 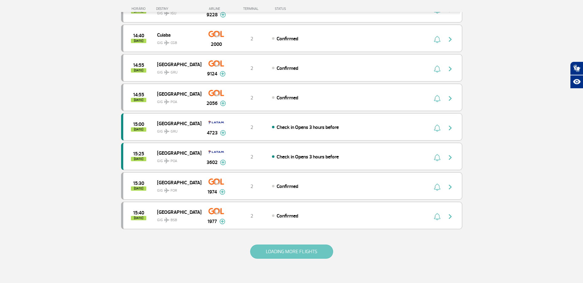 What do you see at coordinates (212, 103) in the screenshot?
I see `span: 2056` at bounding box center [212, 103].